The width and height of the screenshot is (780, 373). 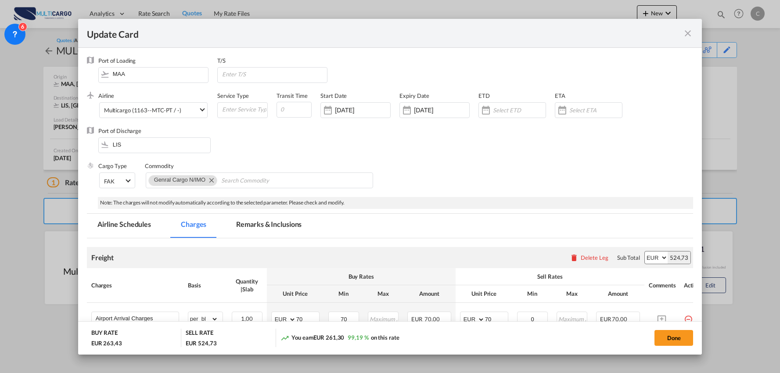 What do you see at coordinates (117, 61) in the screenshot?
I see `label: Port of Loading` at bounding box center [117, 61].